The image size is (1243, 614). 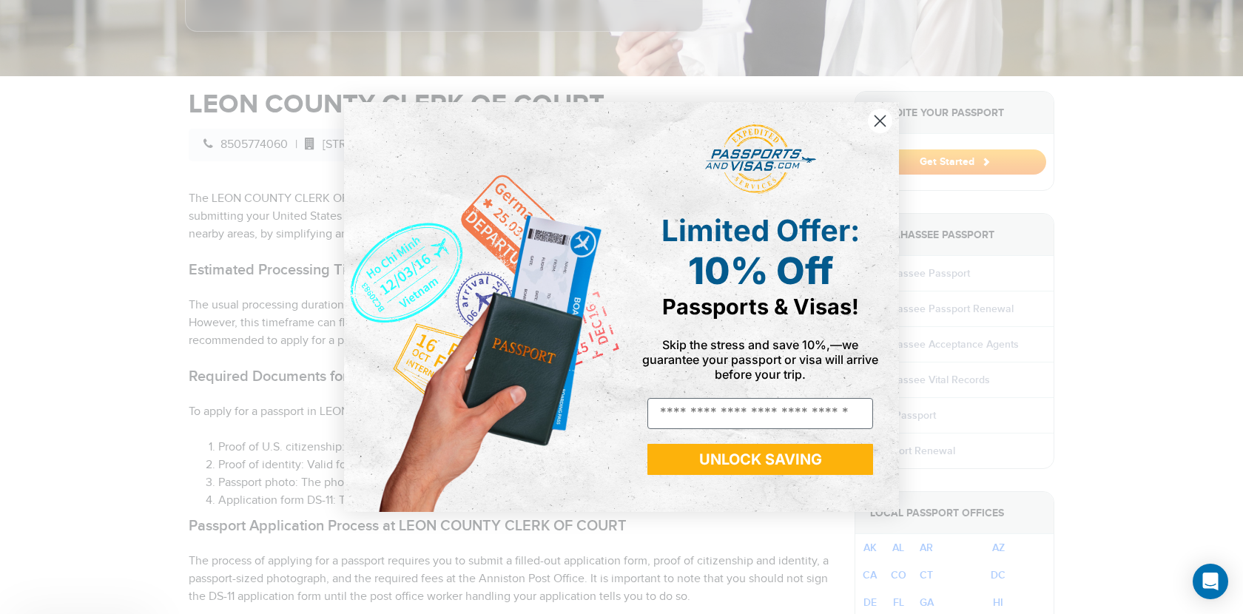 What do you see at coordinates (761, 271) in the screenshot?
I see `span: 10% Off` at bounding box center [761, 271].